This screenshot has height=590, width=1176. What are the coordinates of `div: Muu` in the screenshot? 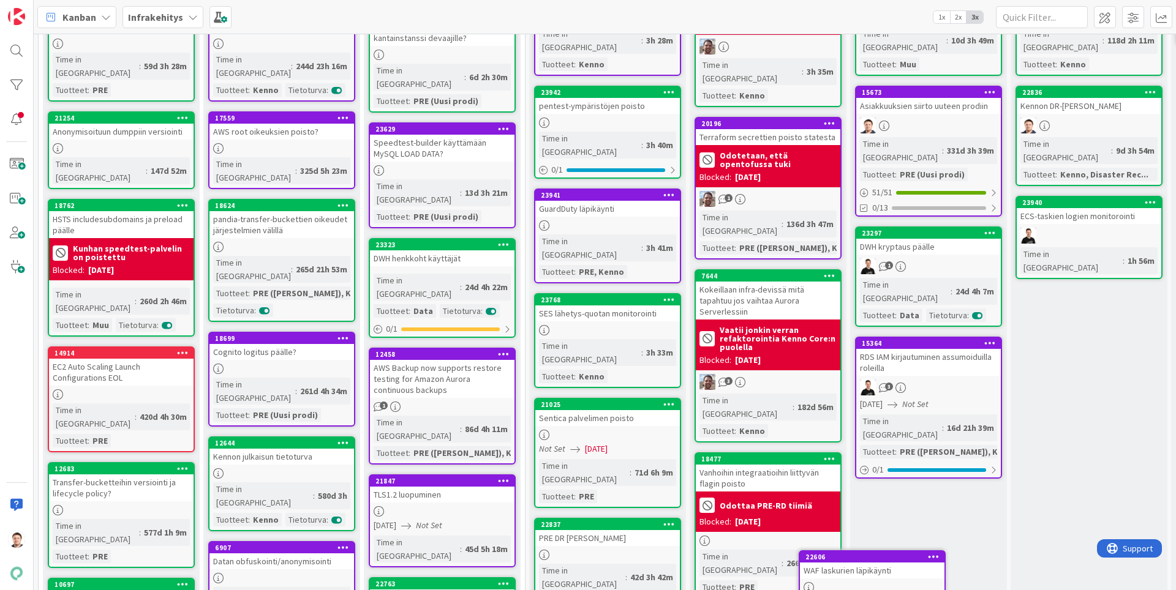 It's located at (908, 64).